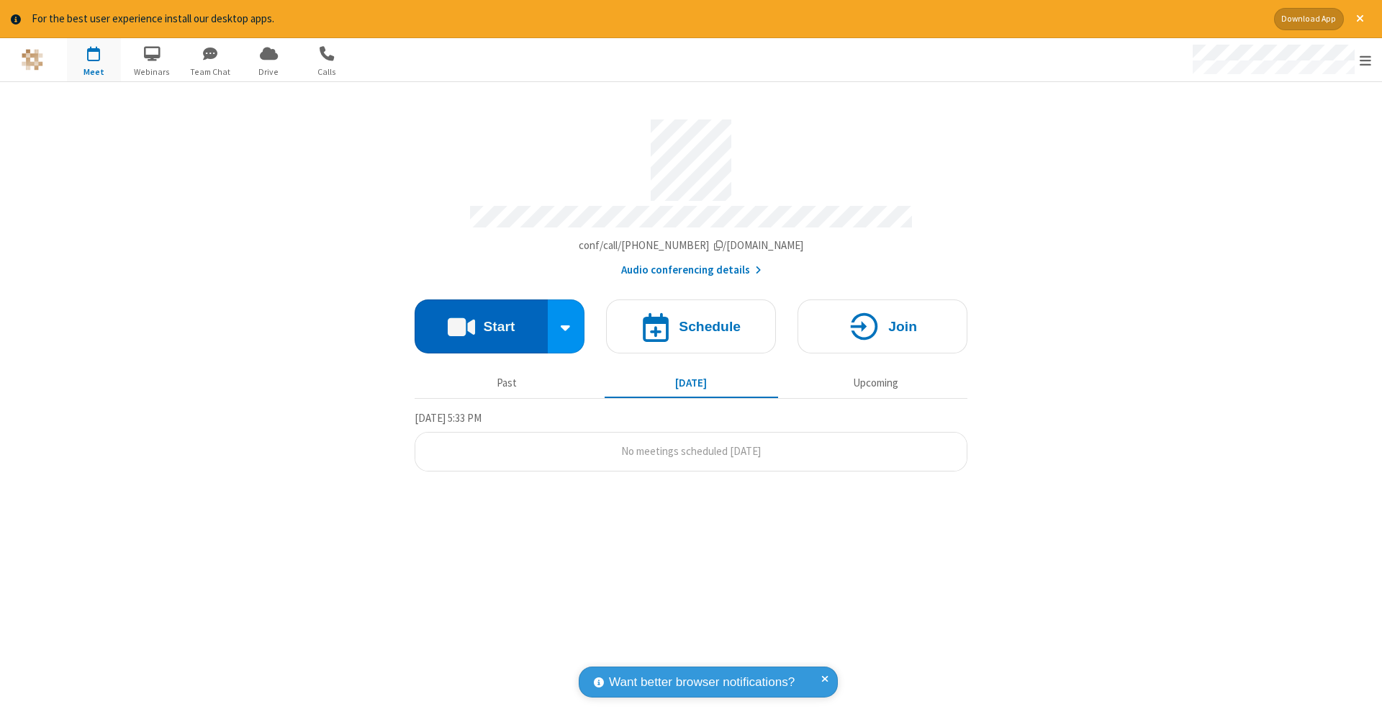  I want to click on h4: Join, so click(903, 326).